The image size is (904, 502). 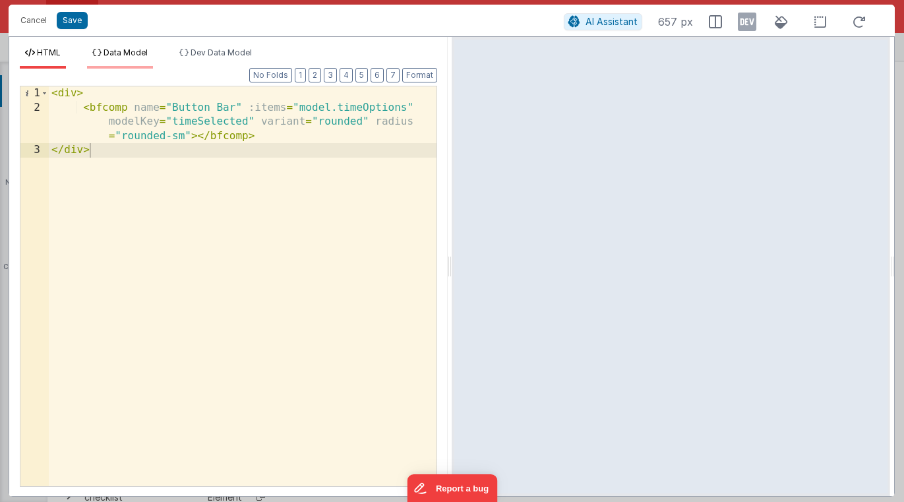 I want to click on button: Cancel, so click(x=34, y=20).